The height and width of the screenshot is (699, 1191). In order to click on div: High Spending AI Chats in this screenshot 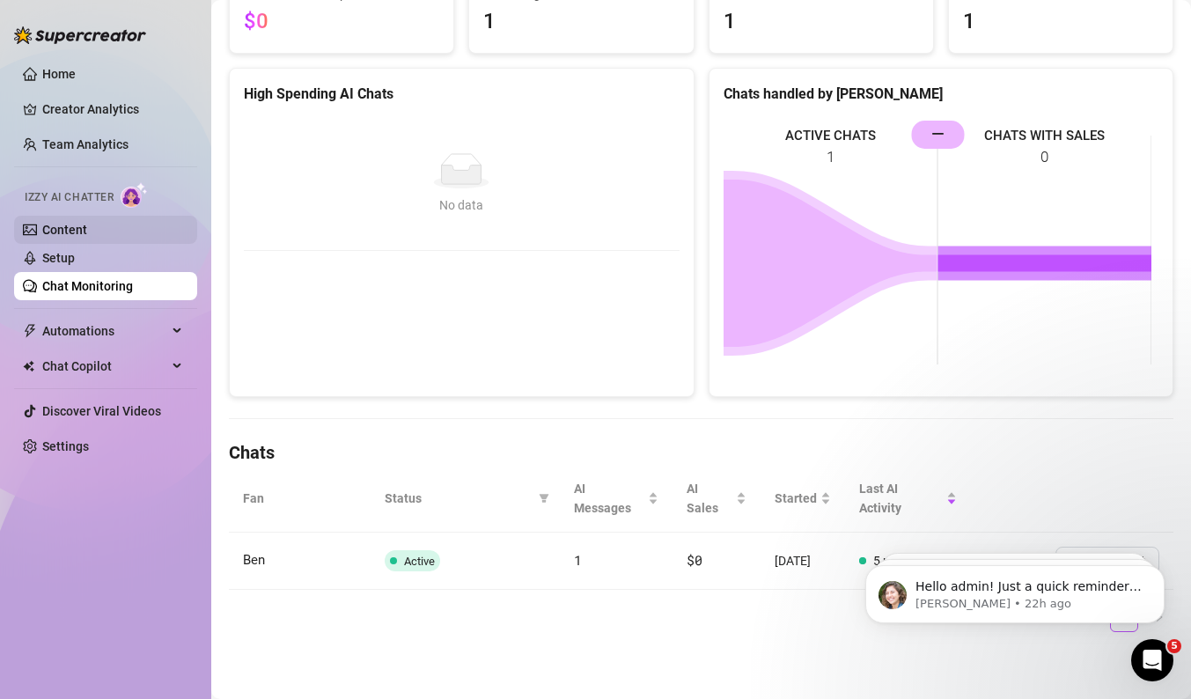, I will do `click(461, 93)`.